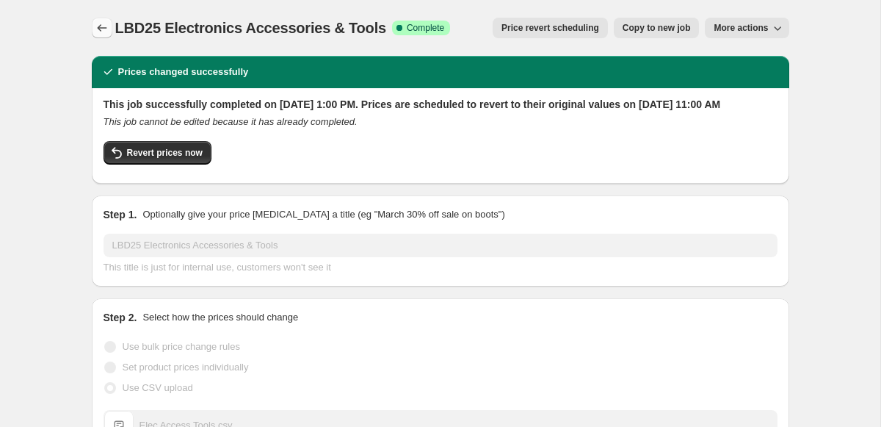 The height and width of the screenshot is (427, 881). I want to click on span: Complete, so click(425, 28).